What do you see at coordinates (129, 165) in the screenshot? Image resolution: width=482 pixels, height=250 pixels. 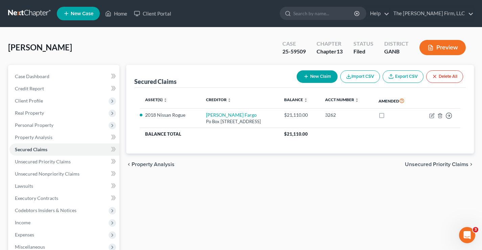 I see `i: chevron_left` at bounding box center [129, 165].